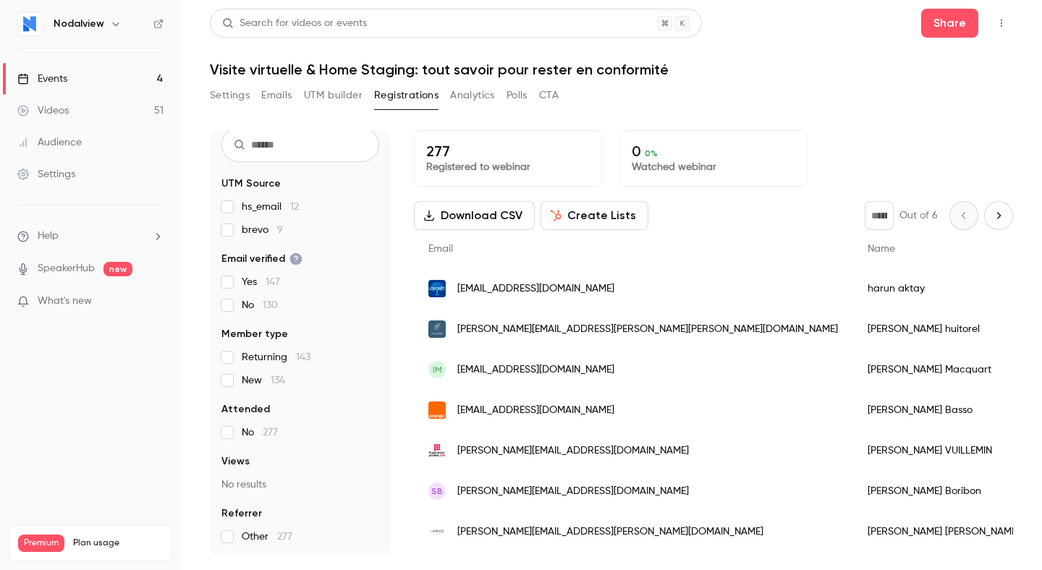 The width and height of the screenshot is (1042, 570). I want to click on span: 9, so click(280, 230).